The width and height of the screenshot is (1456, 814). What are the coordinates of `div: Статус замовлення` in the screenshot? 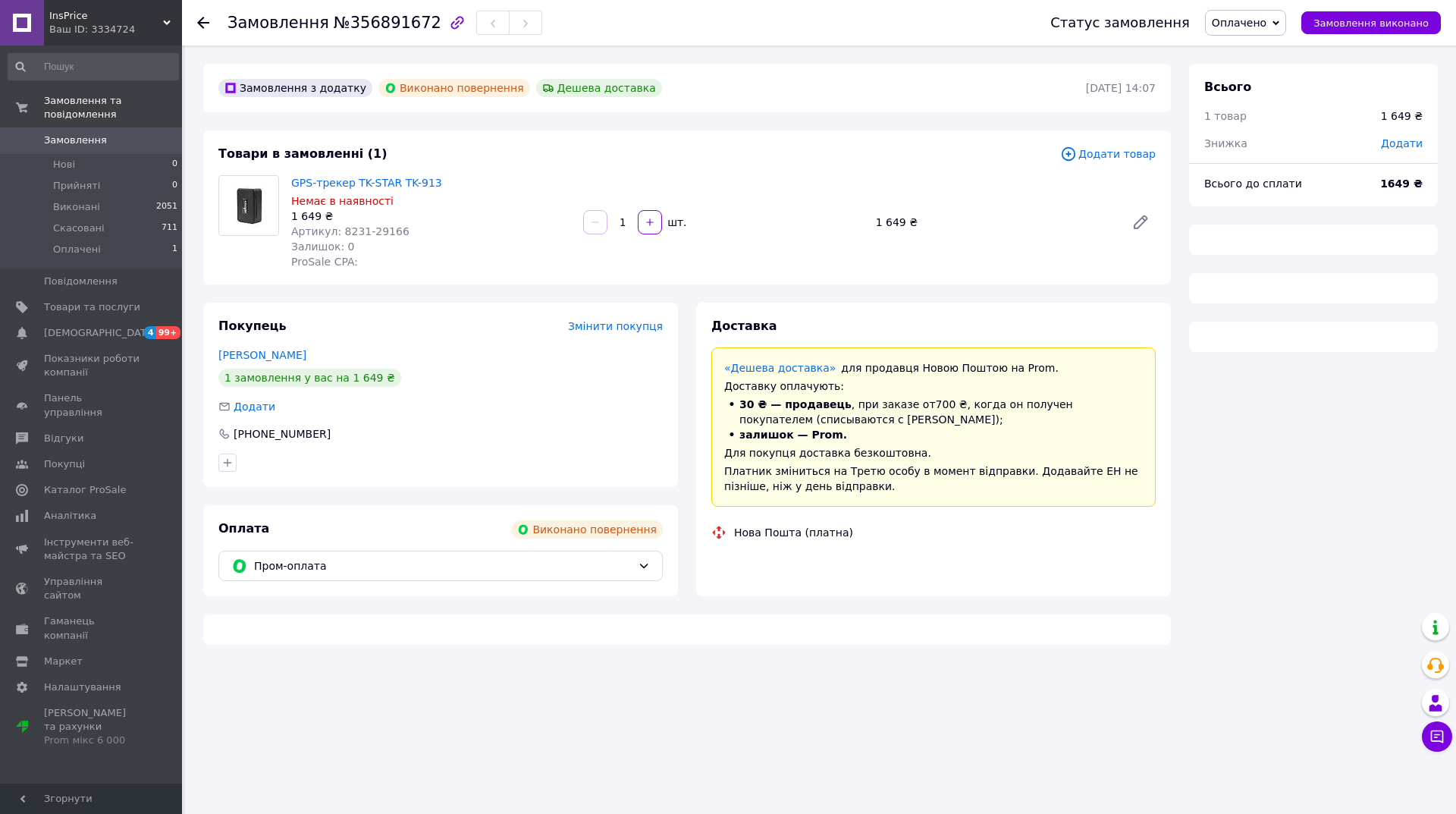 It's located at (1120, 23).